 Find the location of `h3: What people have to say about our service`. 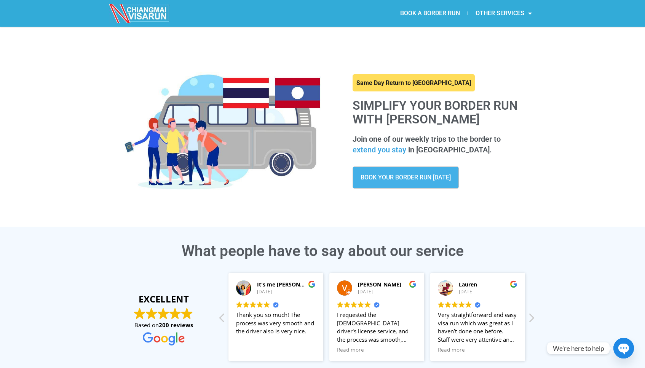

h3: What people have to say about our service is located at coordinates (323, 251).